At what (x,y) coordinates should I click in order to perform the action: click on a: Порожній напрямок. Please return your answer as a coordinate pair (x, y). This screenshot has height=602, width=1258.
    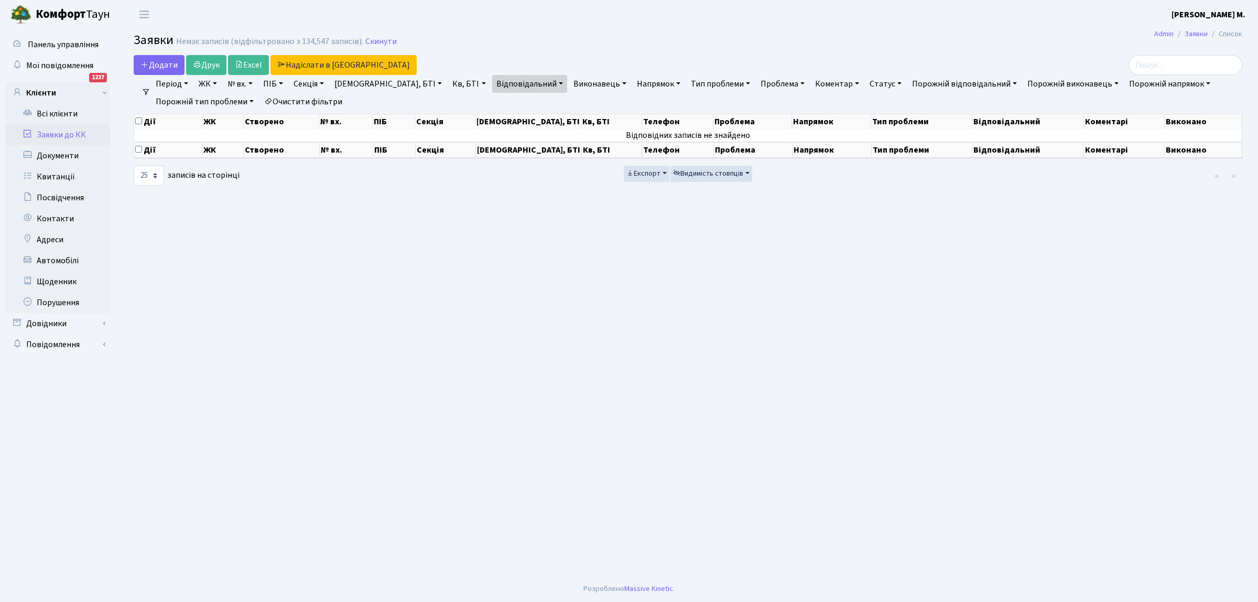
    Looking at the image, I should click on (1169, 84).